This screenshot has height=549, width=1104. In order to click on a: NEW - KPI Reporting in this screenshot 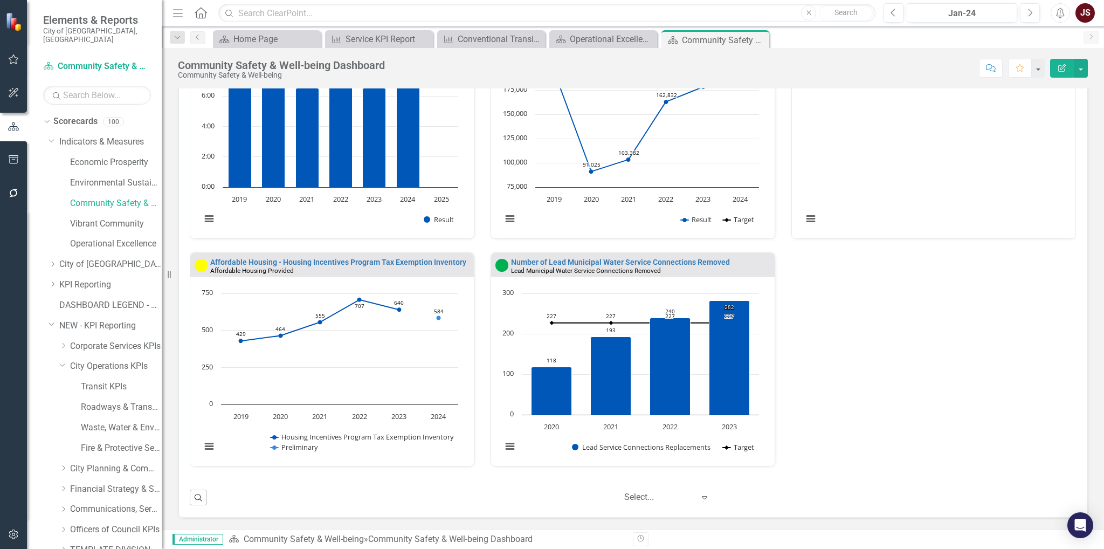, I will do `click(111, 326)`.